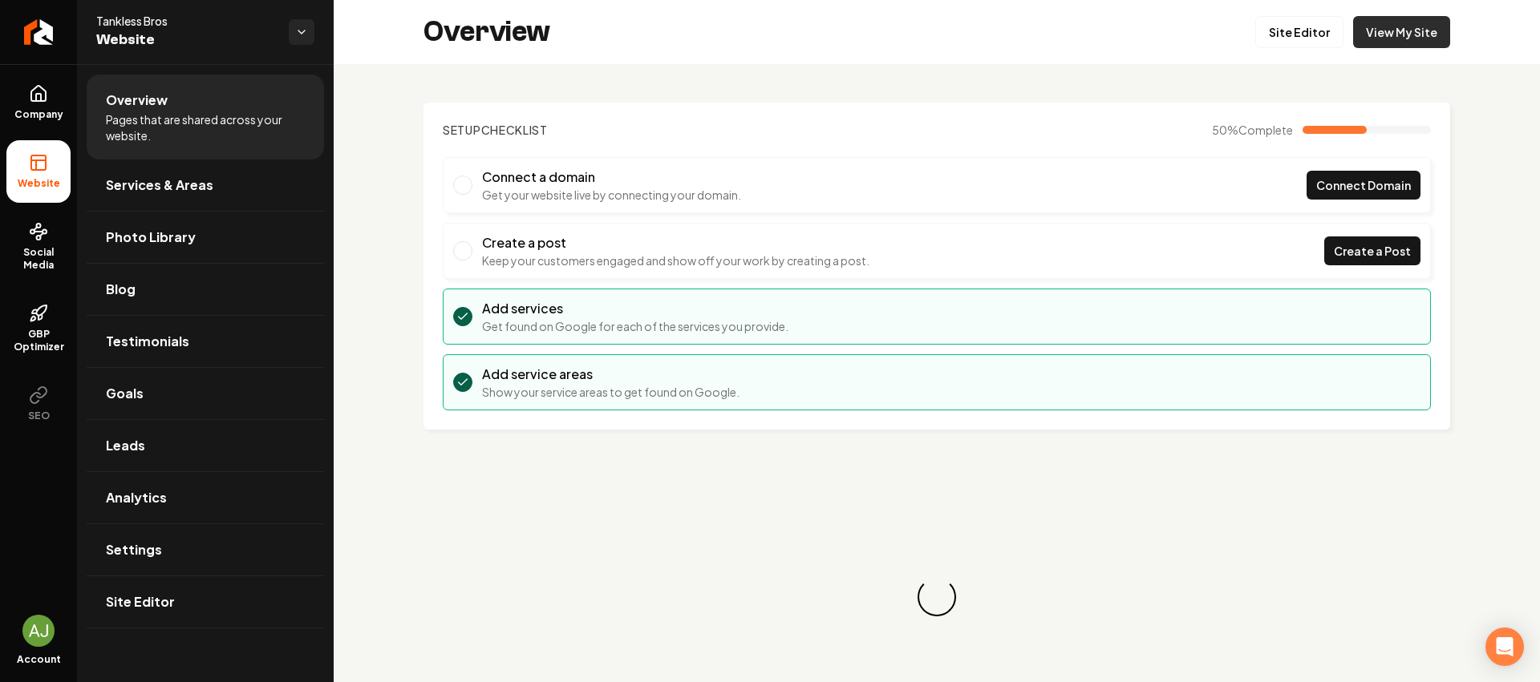 This screenshot has width=1540, height=682. Describe the element at coordinates (38, 341) in the screenshot. I see `span: GBP Optimizer` at that location.